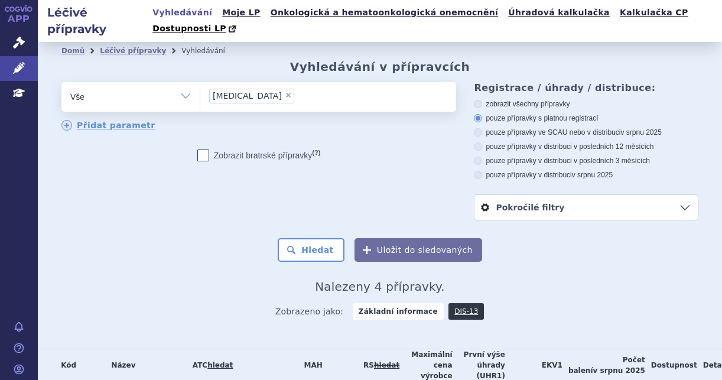 The width and height of the screenshot is (722, 380). Describe the element at coordinates (418, 250) in the screenshot. I see `button: Uložit do sledovaných` at that location.